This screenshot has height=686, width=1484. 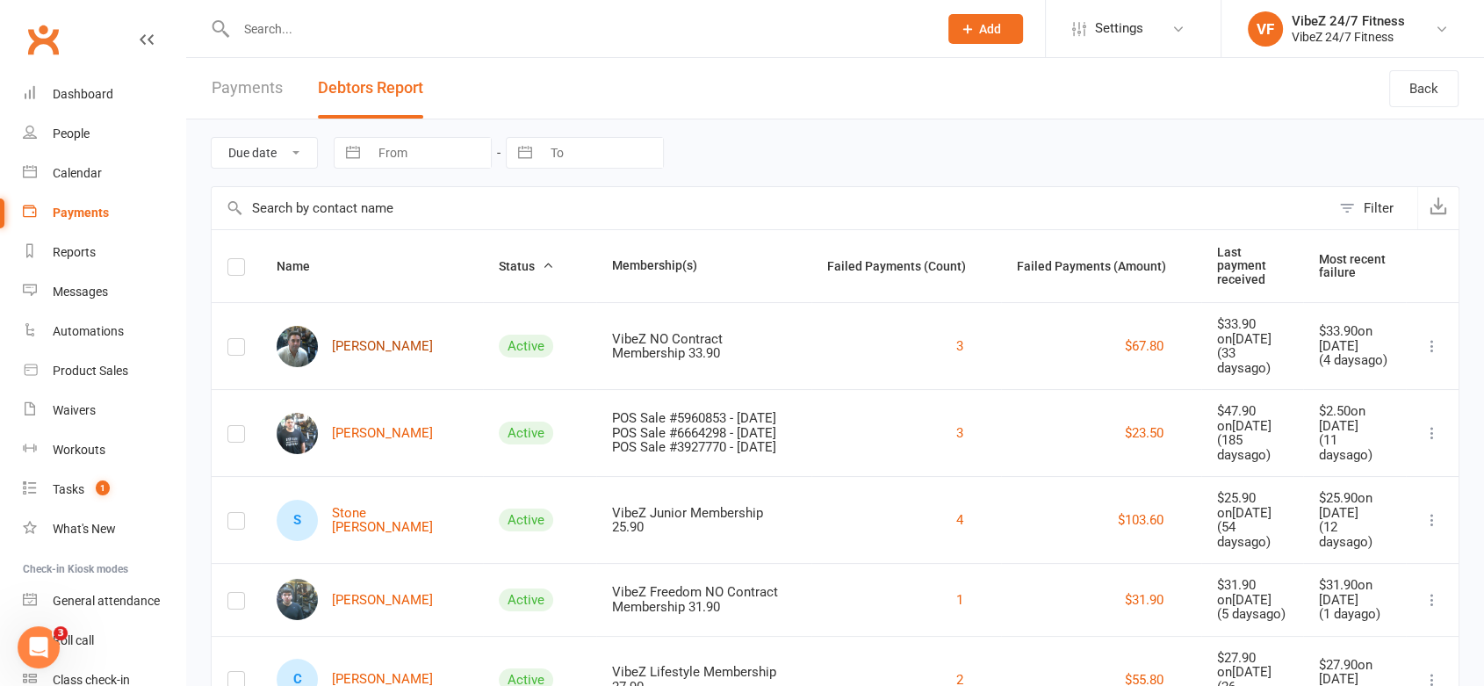 What do you see at coordinates (1265, 29) in the screenshot?
I see `div: VF` at bounding box center [1265, 29].